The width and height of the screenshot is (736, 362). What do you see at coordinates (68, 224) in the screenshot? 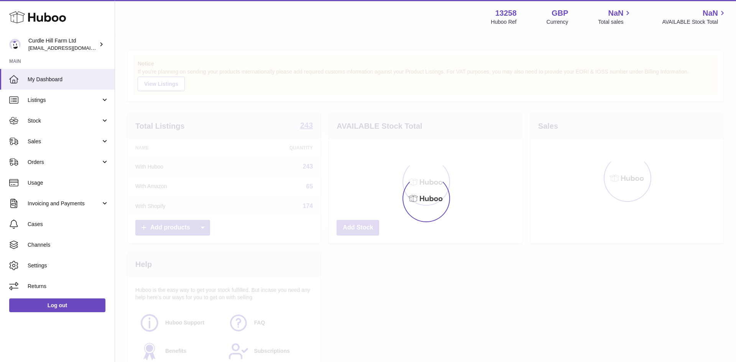
I see `span: Cases` at bounding box center [68, 224].